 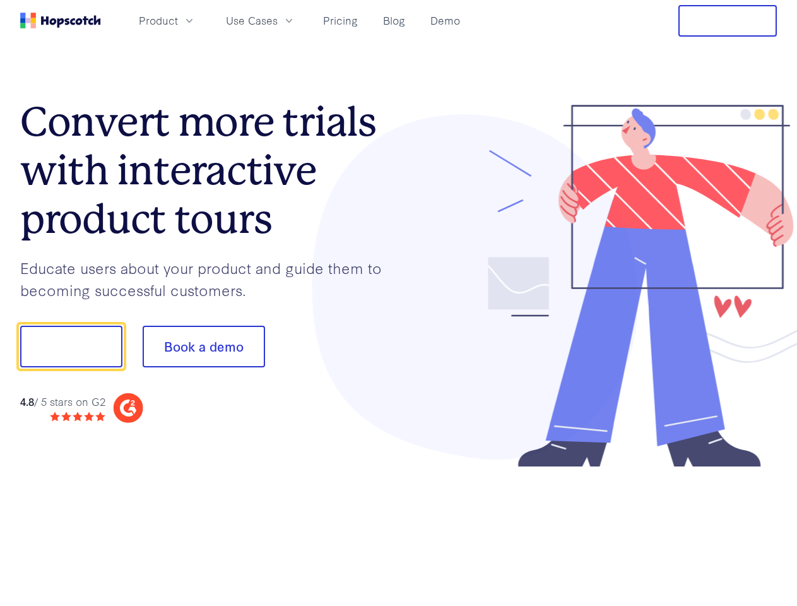 What do you see at coordinates (63, 402) in the screenshot?
I see `div: / 5 stars on G2` at bounding box center [63, 402].